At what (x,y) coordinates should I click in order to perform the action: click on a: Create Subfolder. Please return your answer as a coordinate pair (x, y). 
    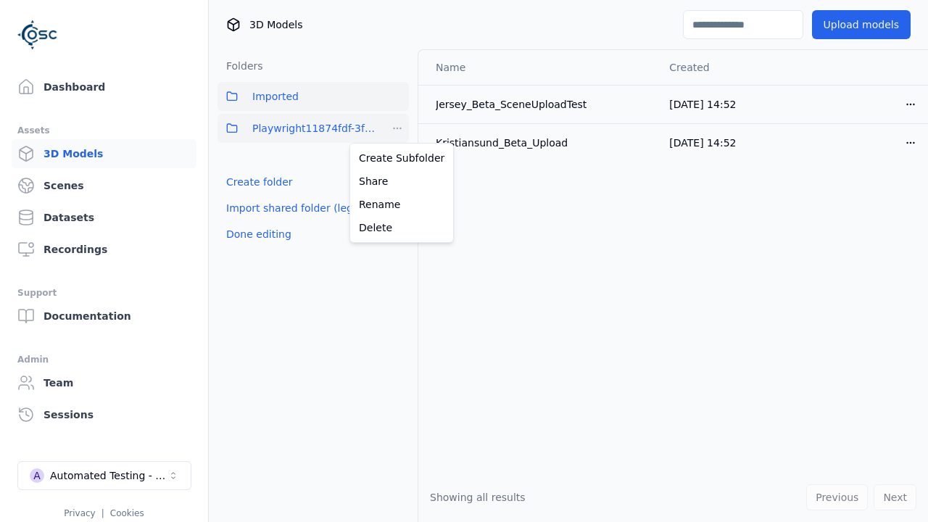
    Looking at the image, I should click on (402, 158).